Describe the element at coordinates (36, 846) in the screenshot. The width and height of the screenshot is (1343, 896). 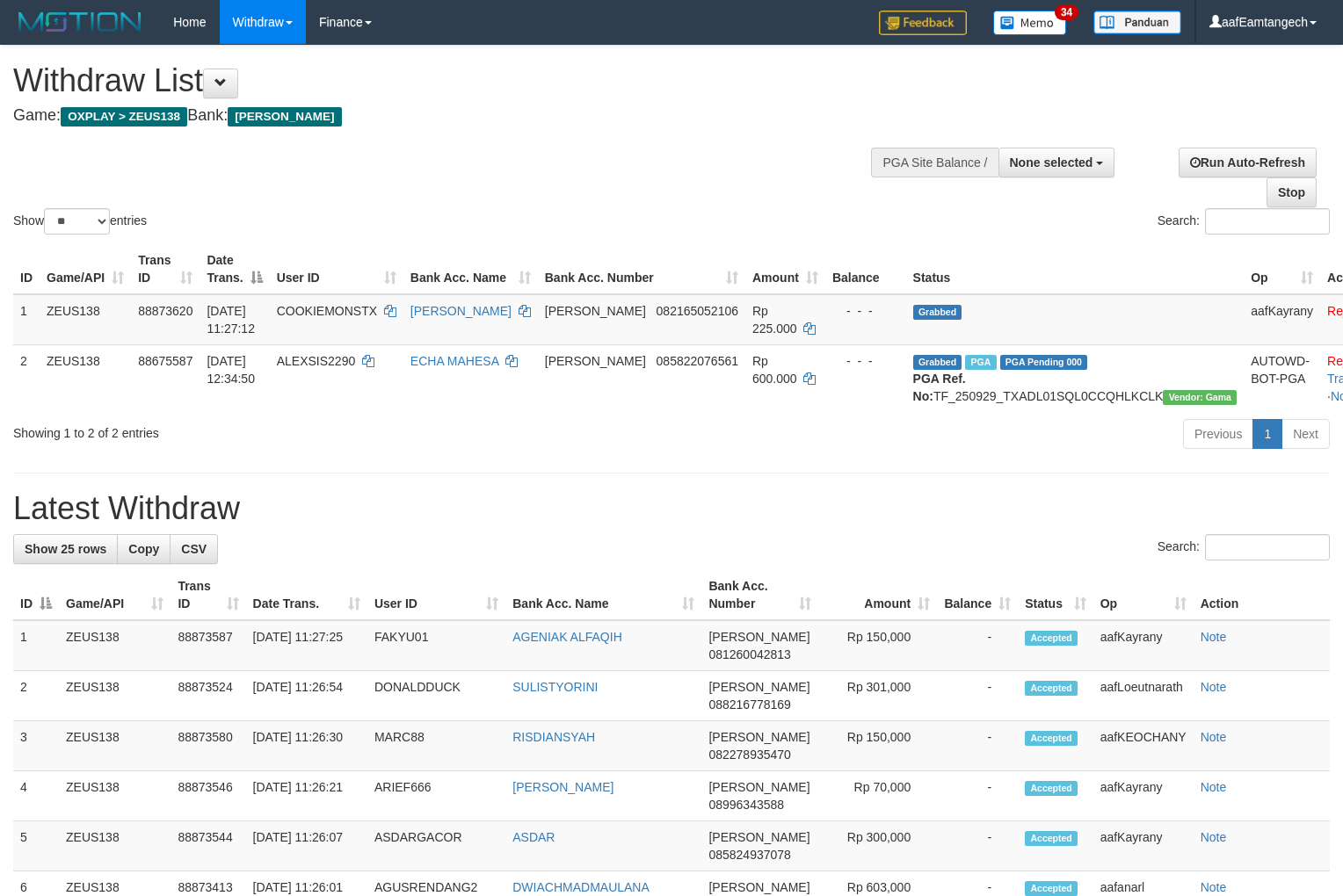
I see `td: 5` at that location.